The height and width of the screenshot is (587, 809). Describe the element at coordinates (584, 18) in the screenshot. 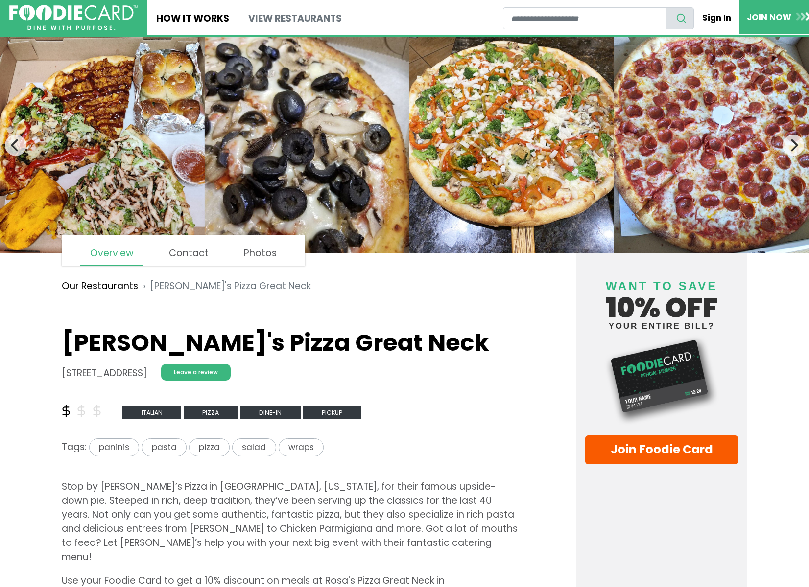

I see `input: restaurant search` at that location.